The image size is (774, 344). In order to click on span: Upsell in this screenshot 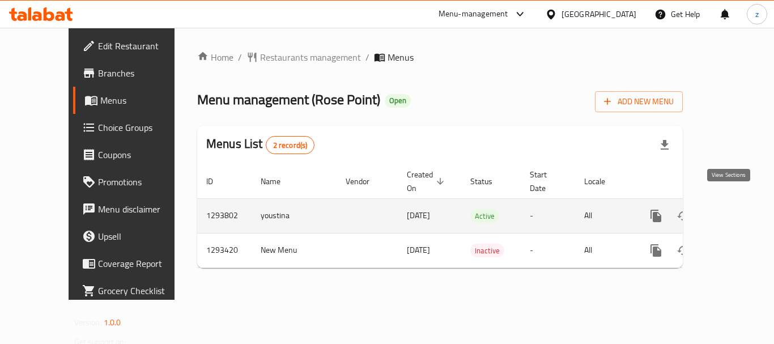, I will do `click(143, 236)`.